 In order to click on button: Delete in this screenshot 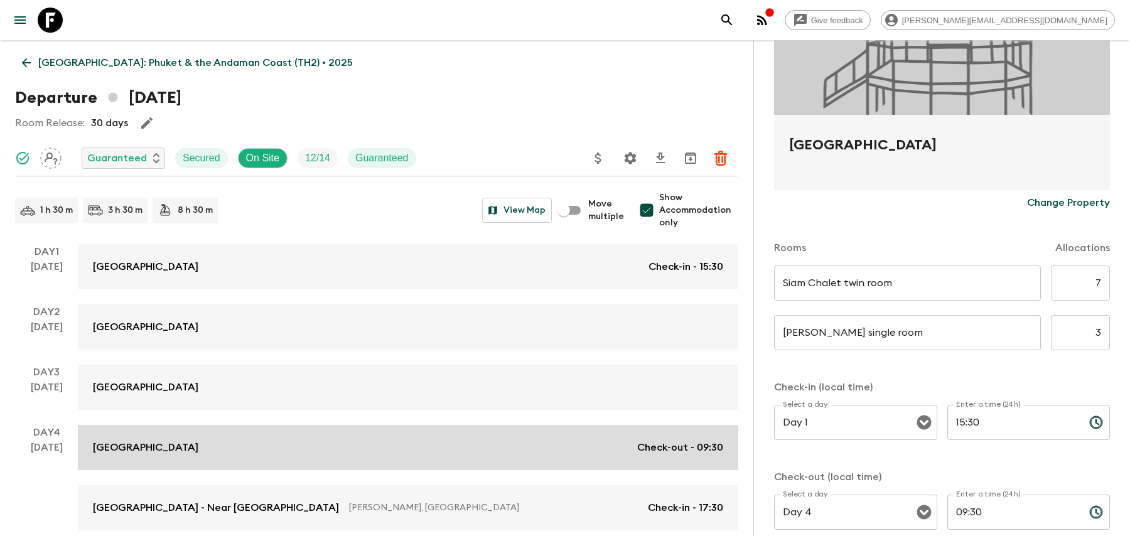, I will do `click(721, 158)`.